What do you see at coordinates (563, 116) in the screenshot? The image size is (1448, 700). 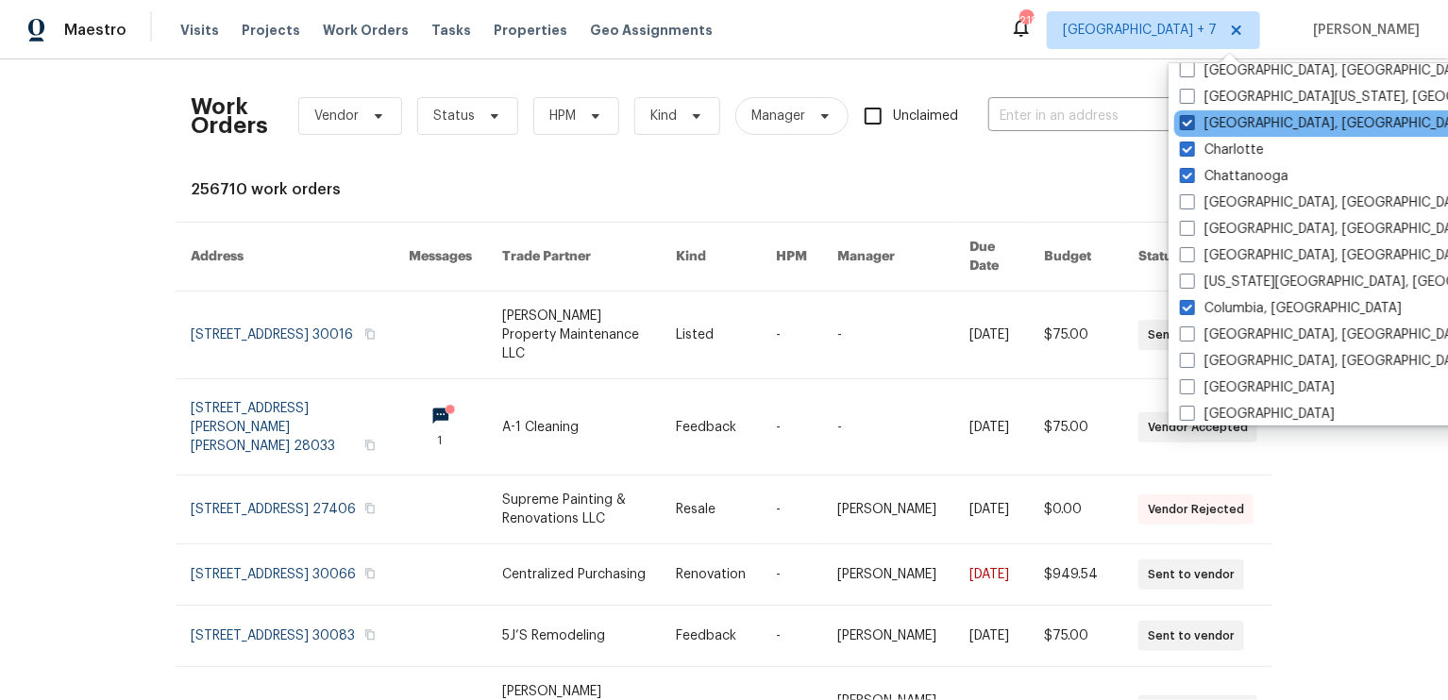 I see `span: HPM` at bounding box center [563, 116].